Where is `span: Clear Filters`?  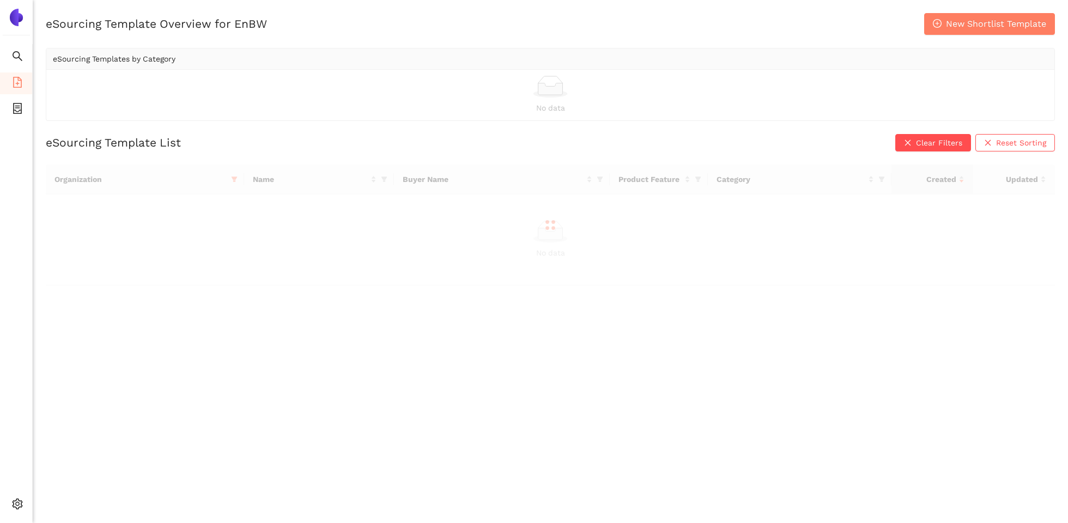 span: Clear Filters is located at coordinates (939, 143).